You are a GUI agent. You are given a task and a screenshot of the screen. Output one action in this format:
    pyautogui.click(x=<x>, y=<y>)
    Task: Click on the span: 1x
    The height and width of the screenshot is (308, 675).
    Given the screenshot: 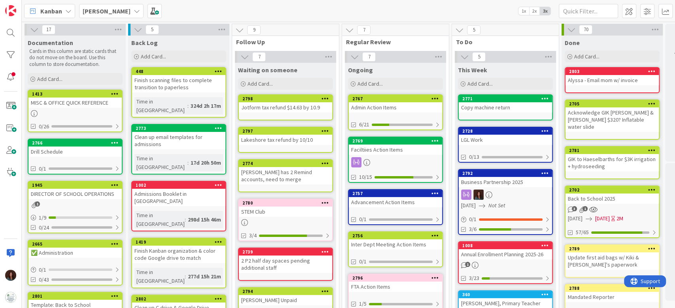 What is the action you would take?
    pyautogui.click(x=523, y=11)
    